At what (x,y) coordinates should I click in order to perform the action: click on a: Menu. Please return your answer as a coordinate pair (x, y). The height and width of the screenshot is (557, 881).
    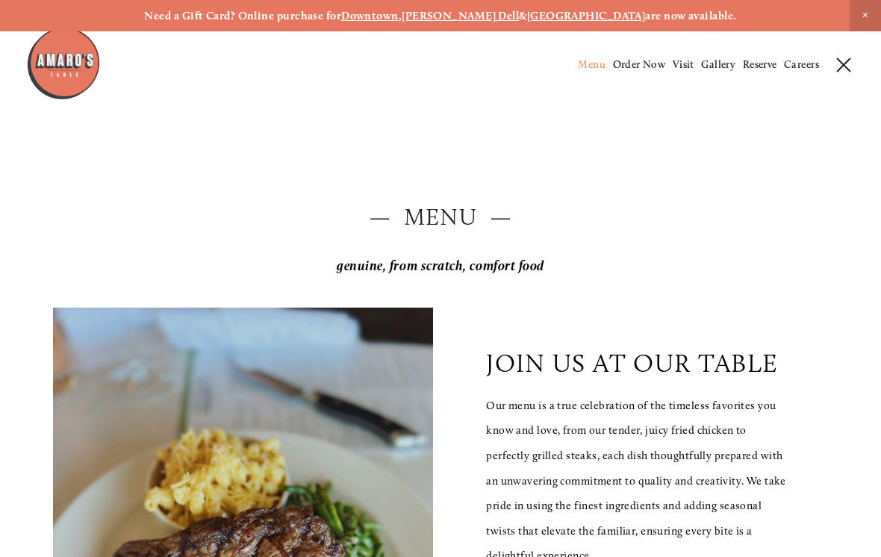
    Looking at the image, I should click on (591, 64).